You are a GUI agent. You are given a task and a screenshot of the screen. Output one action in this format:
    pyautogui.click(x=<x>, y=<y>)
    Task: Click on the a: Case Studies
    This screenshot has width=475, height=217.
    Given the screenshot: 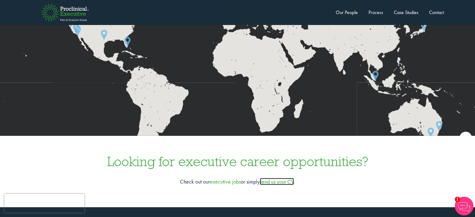 What is the action you would take?
    pyautogui.click(x=406, y=12)
    